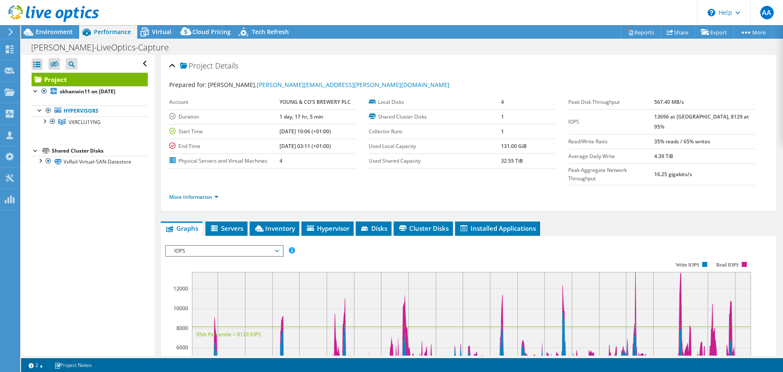 This screenshot has height=372, width=783. I want to click on label: Average Daily Write, so click(611, 157).